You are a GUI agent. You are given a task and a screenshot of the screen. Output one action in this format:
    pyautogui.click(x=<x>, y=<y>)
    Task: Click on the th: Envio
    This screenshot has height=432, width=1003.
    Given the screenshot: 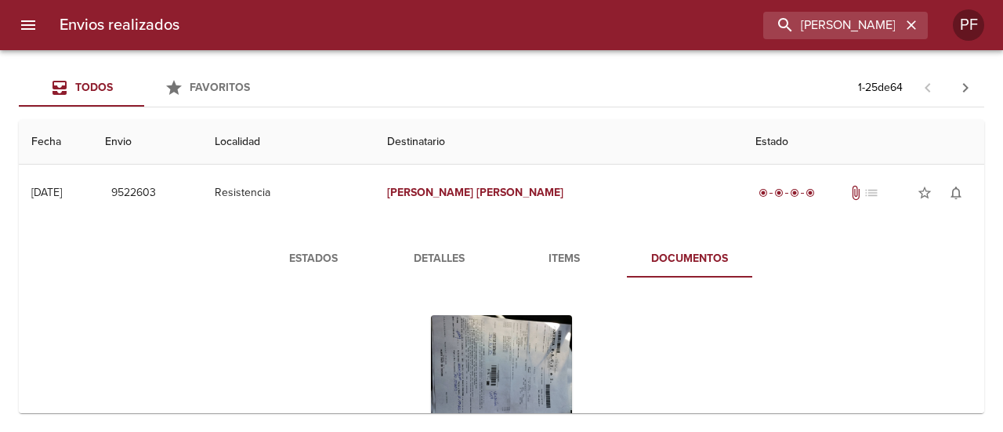 What is the action you would take?
    pyautogui.click(x=147, y=142)
    